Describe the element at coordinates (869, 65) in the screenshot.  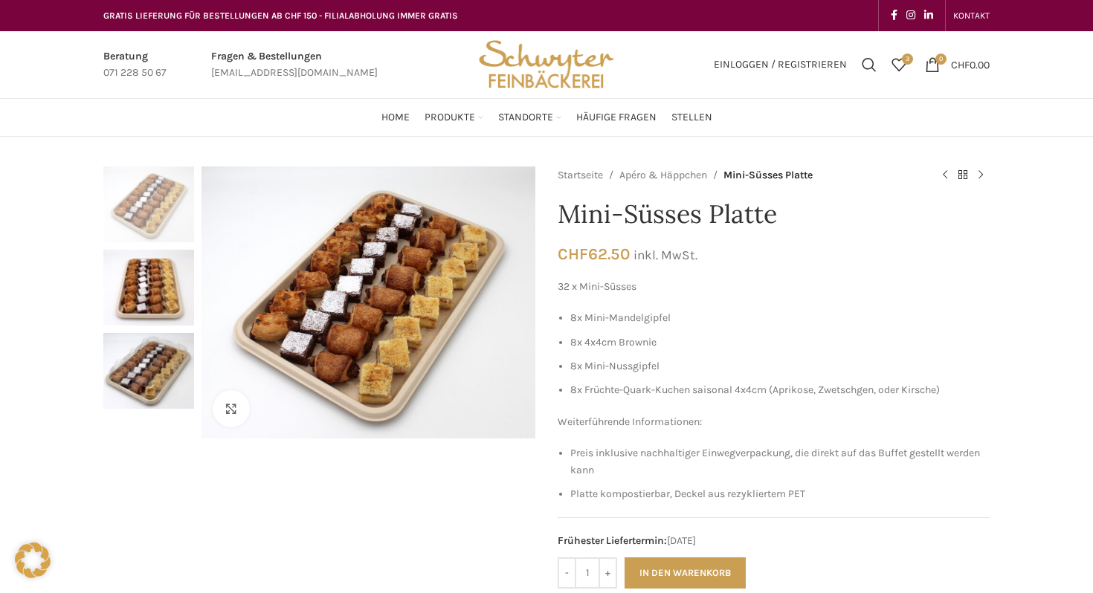
I see `a: Suchen` at that location.